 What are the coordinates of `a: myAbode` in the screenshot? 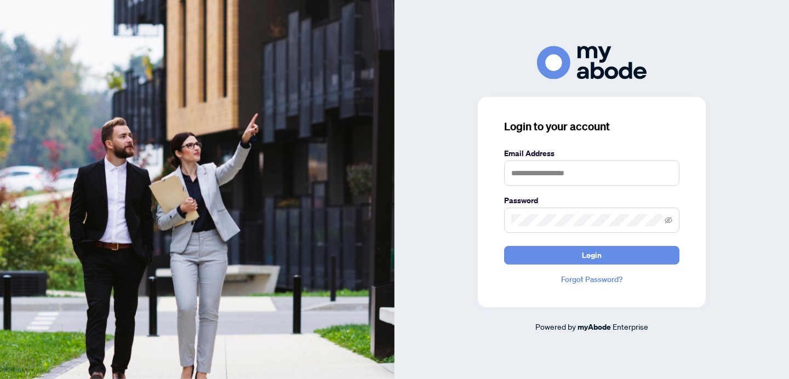 It's located at (594, 327).